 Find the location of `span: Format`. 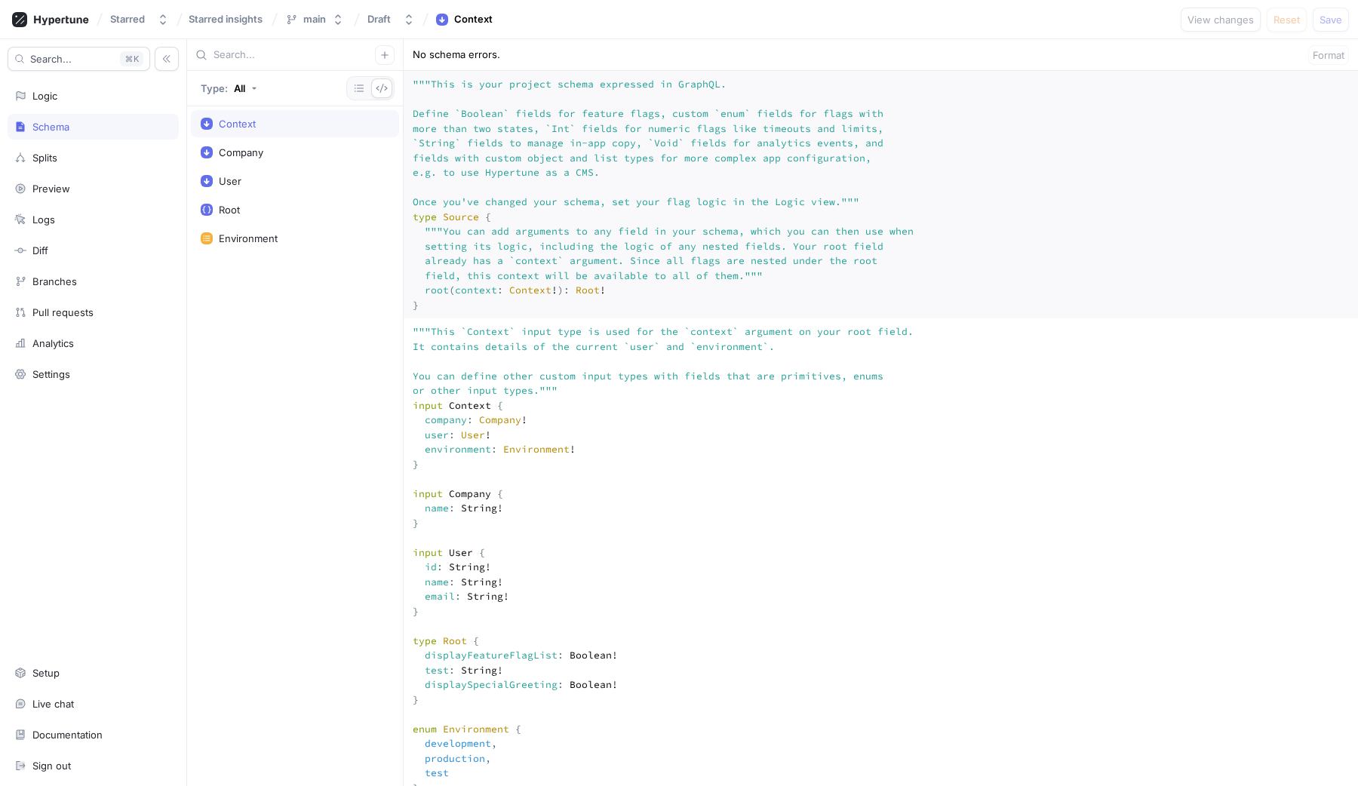

span: Format is located at coordinates (1329, 55).